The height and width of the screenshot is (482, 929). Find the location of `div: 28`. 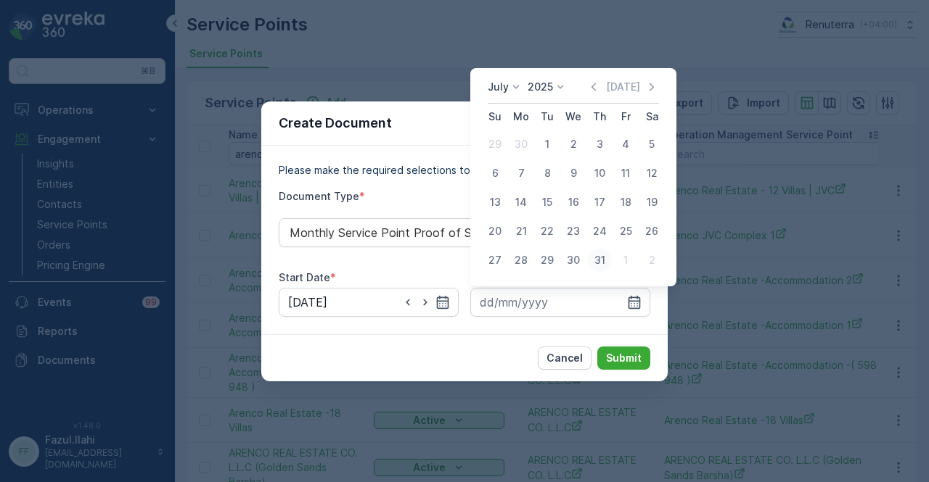

div: 28 is located at coordinates (521, 260).